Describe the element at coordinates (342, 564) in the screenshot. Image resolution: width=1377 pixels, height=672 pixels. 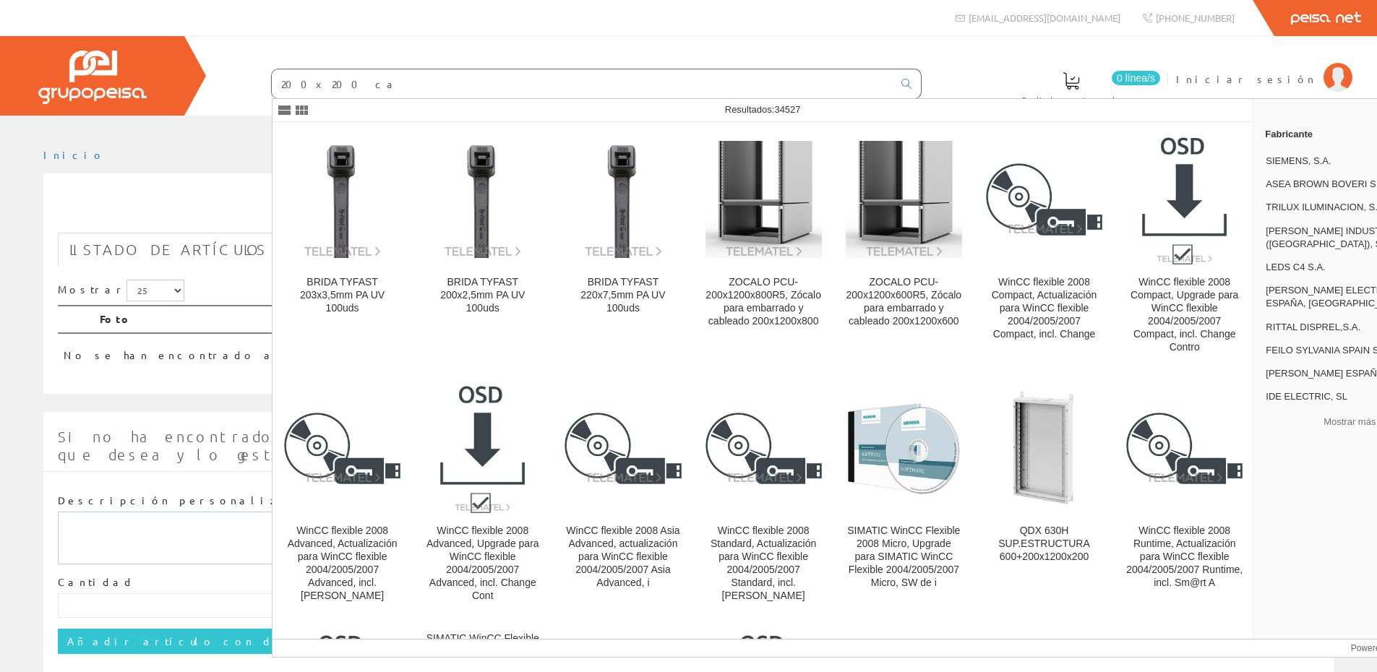
I see `div: WinCC flexible 2008 Advanced, Actualización para WinCC flexible 2004/2005/2007 Advanced, incl. [P...` at that location.